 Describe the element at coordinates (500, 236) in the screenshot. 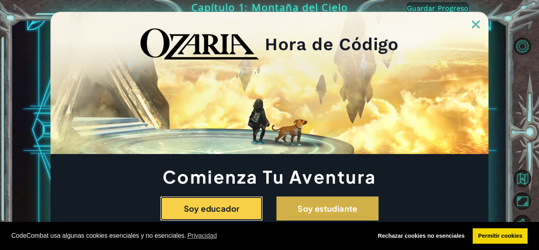

I see `a: allow cookies` at that location.